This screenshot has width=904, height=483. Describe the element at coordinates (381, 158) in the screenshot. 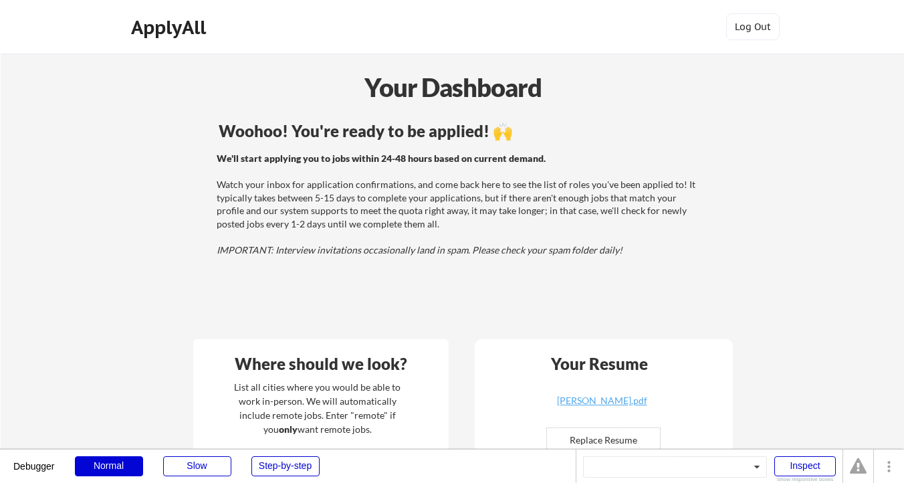

I see `strong: We'll start applying you to jobs within 24-48 hours based on current demand.` at that location.